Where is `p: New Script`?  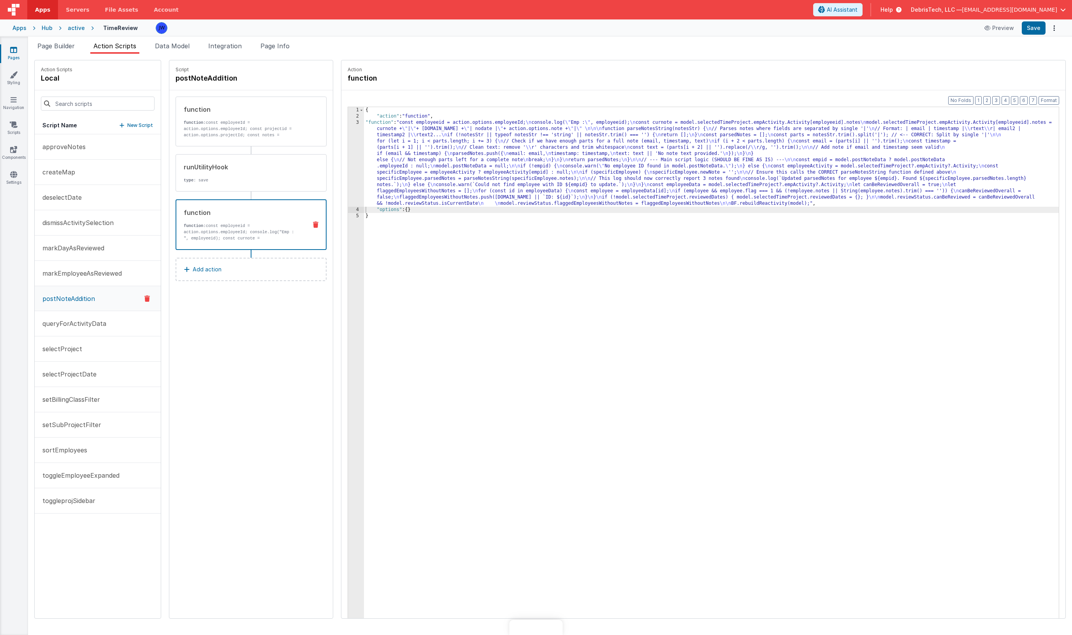 p: New Script is located at coordinates (140, 125).